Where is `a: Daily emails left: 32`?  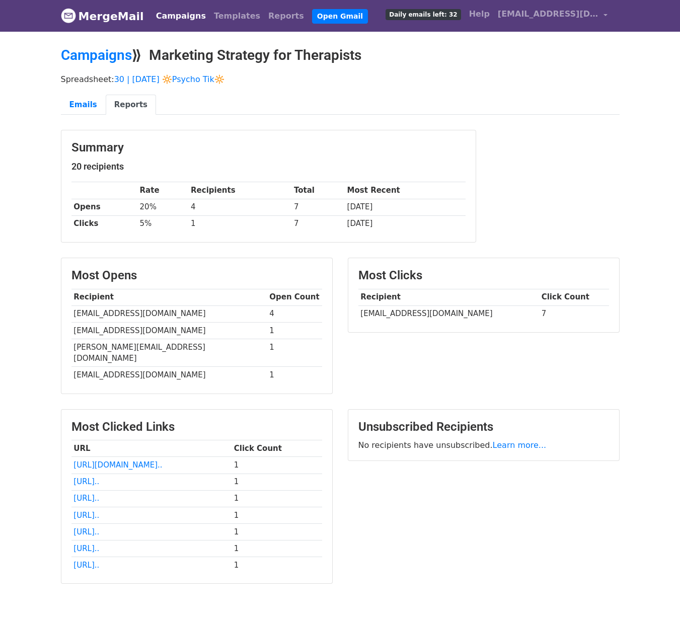 a: Daily emails left: 32 is located at coordinates (423, 14).